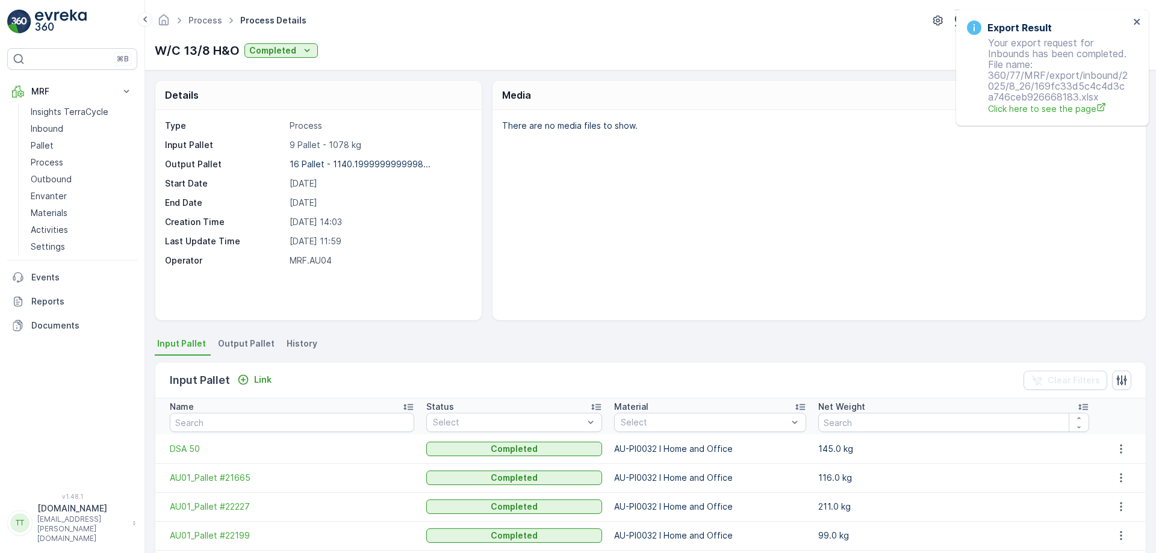  Describe the element at coordinates (48, 247) in the screenshot. I see `p: Settings` at that location.